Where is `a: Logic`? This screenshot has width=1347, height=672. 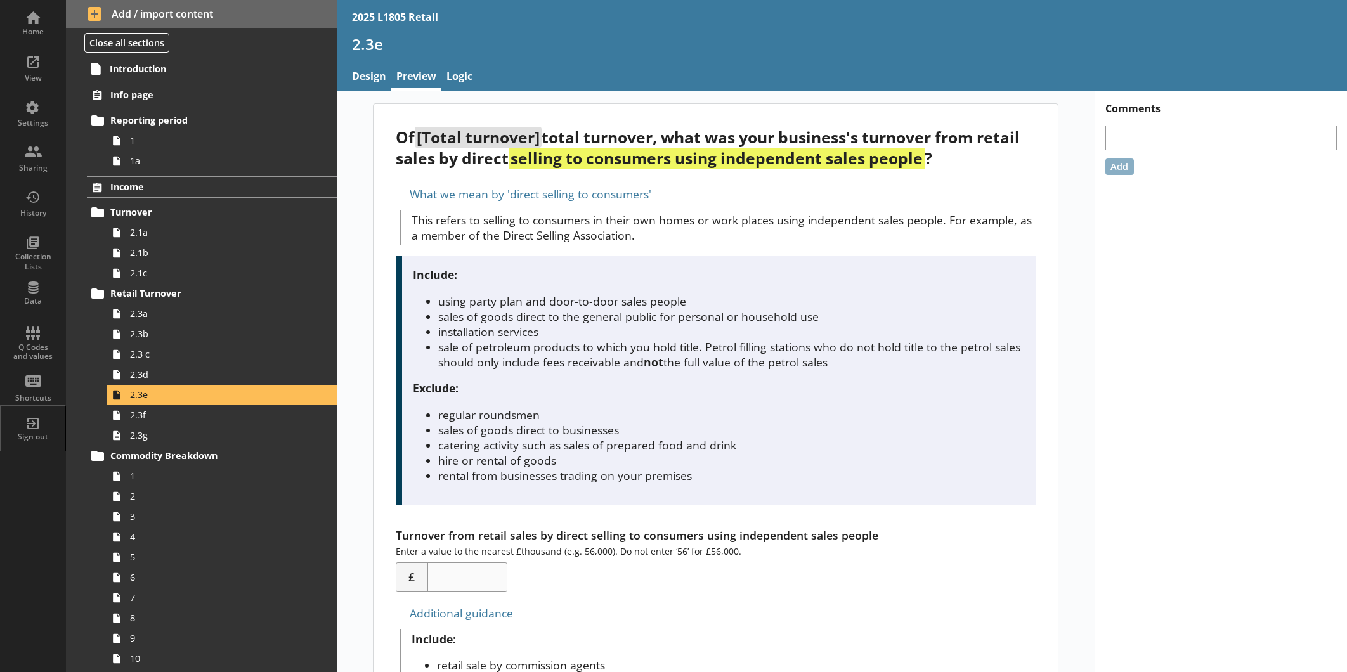 a: Logic is located at coordinates (459, 77).